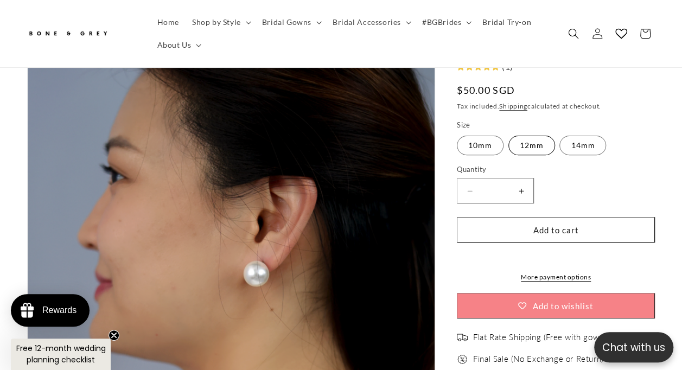 This screenshot has height=370, width=682. Describe the element at coordinates (371, 22) in the screenshot. I see `summary: Bridal Accessories` at that location.